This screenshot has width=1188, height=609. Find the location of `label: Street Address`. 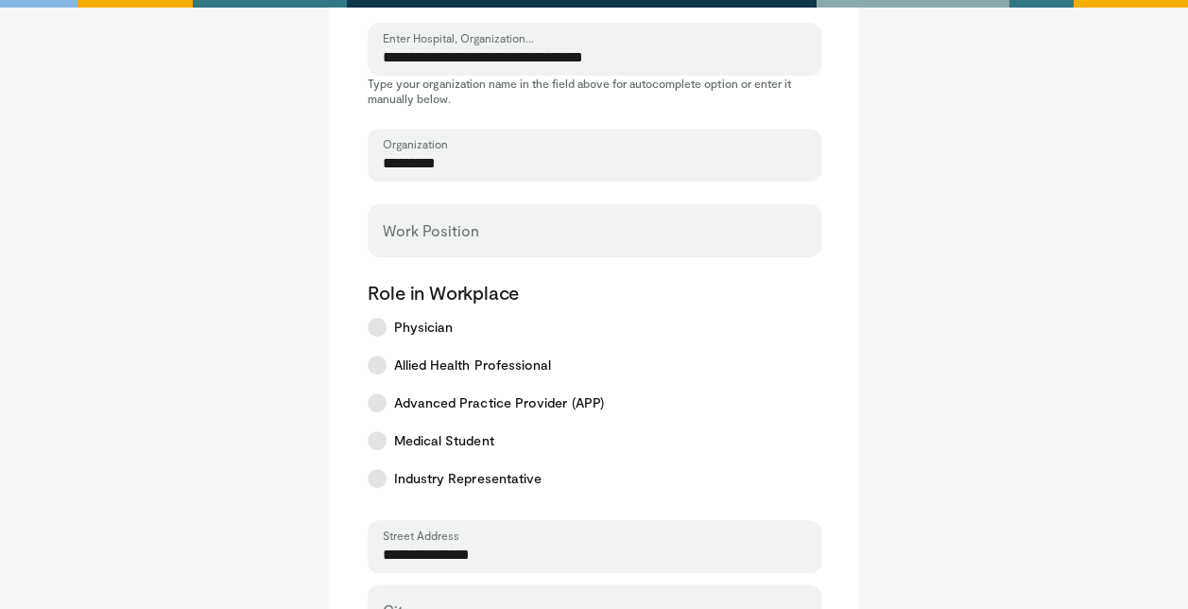

label: Street Address is located at coordinates (421, 535).